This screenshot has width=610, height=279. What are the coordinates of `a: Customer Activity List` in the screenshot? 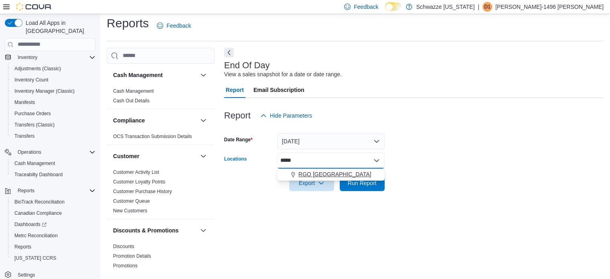 It's located at (136, 172).